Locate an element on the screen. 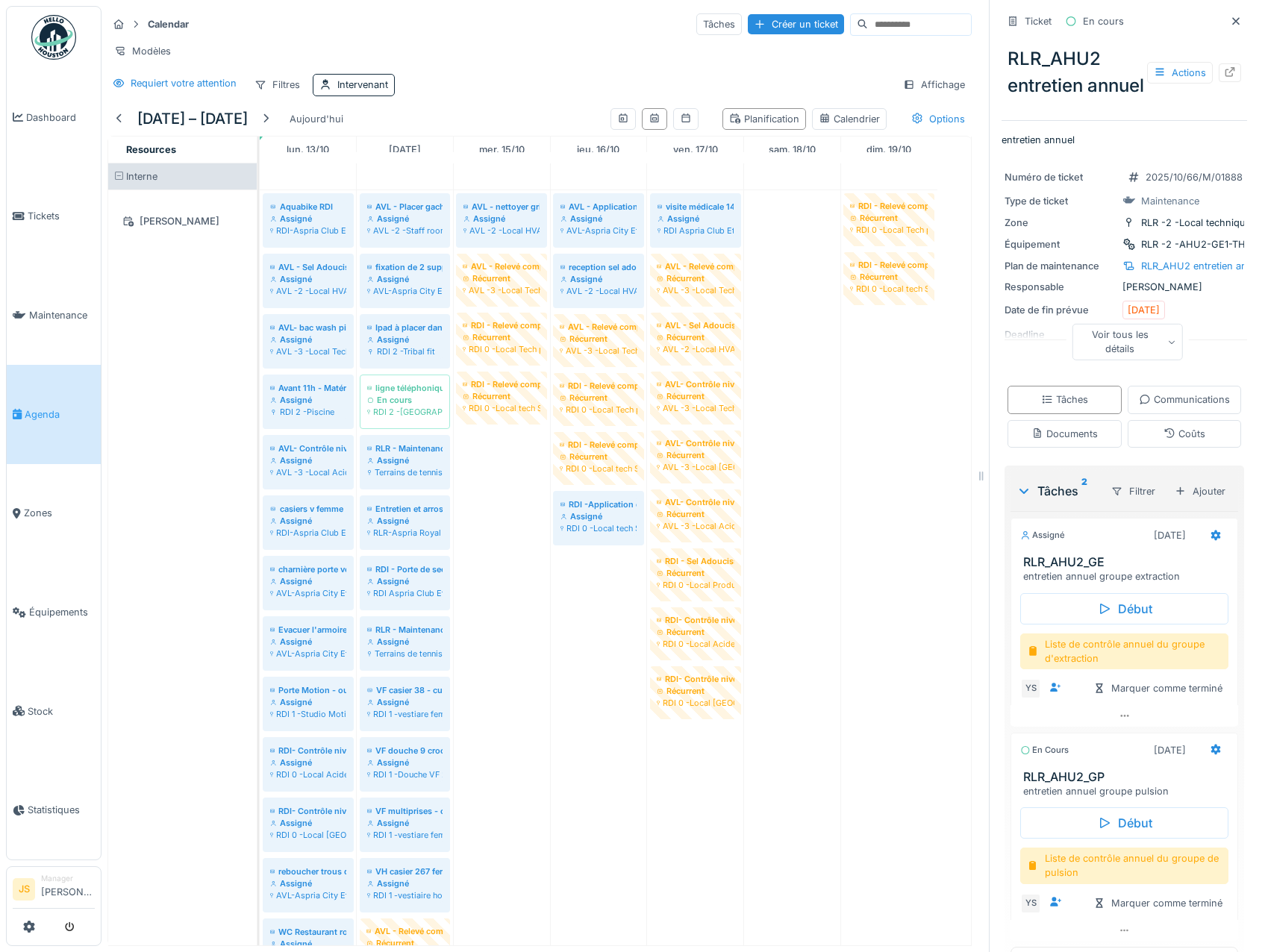 The image size is (1265, 952). h3: RLR_AHU2_GP is located at coordinates (1127, 777).